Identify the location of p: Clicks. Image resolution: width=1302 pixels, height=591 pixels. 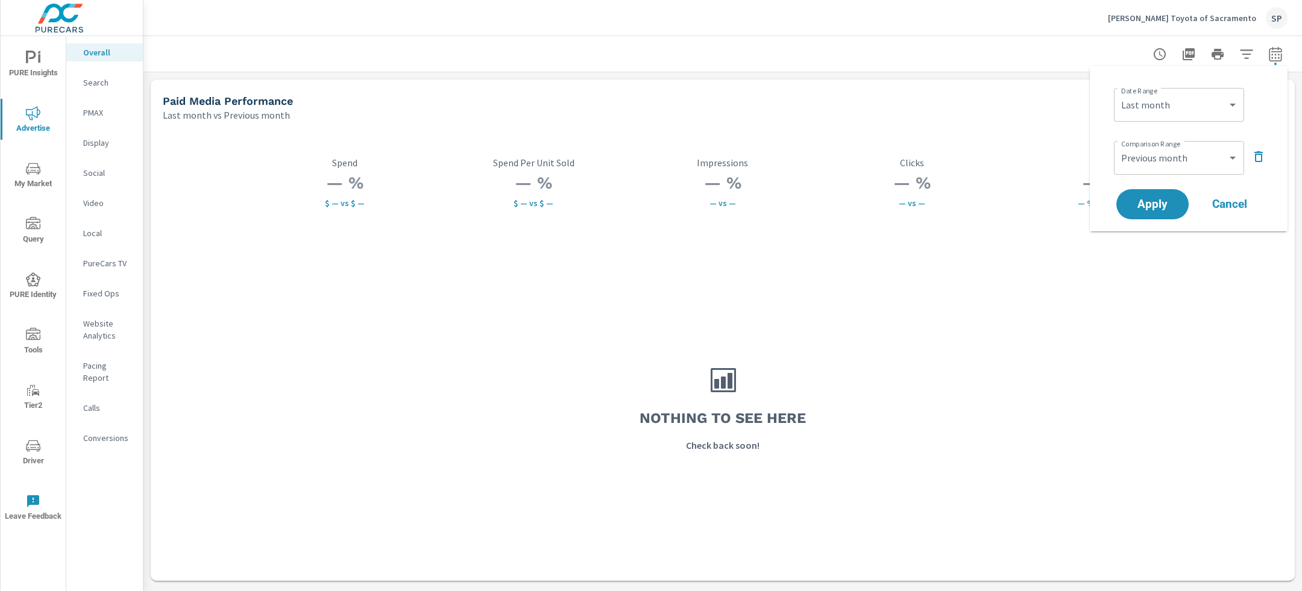
(912, 163).